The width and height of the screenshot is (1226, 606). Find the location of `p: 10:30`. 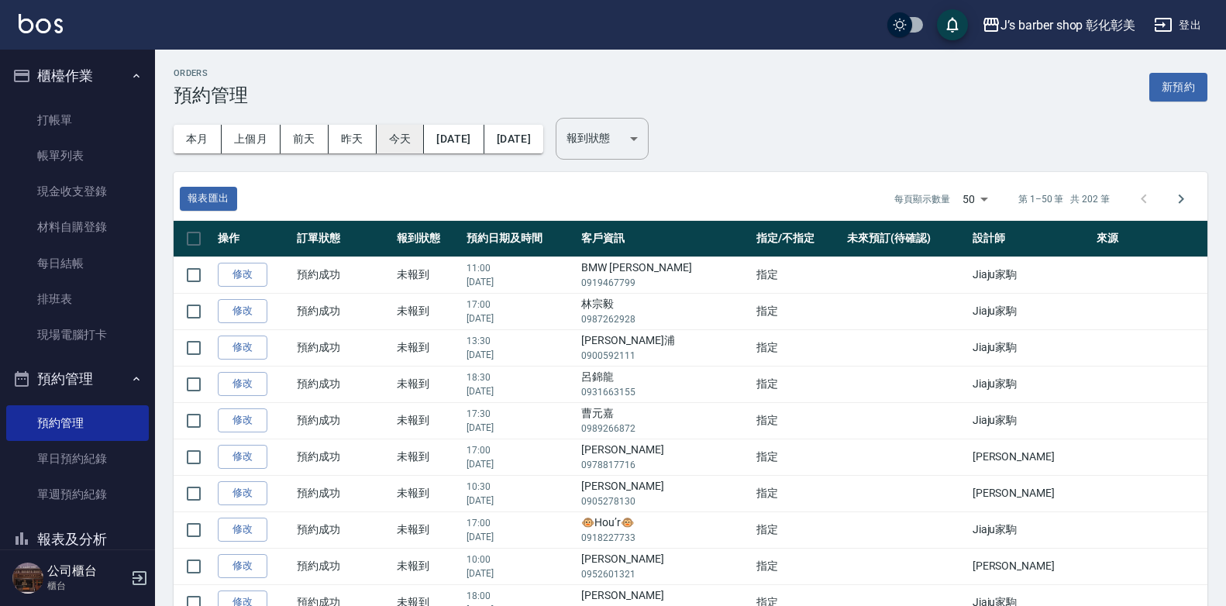

p: 10:30 is located at coordinates (520, 487).